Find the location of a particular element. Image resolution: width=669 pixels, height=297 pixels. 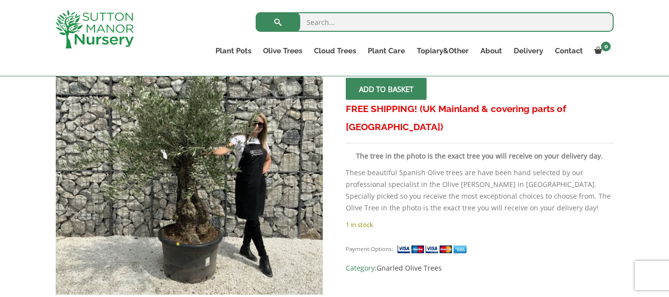

img: payment supported is located at coordinates (433, 249).